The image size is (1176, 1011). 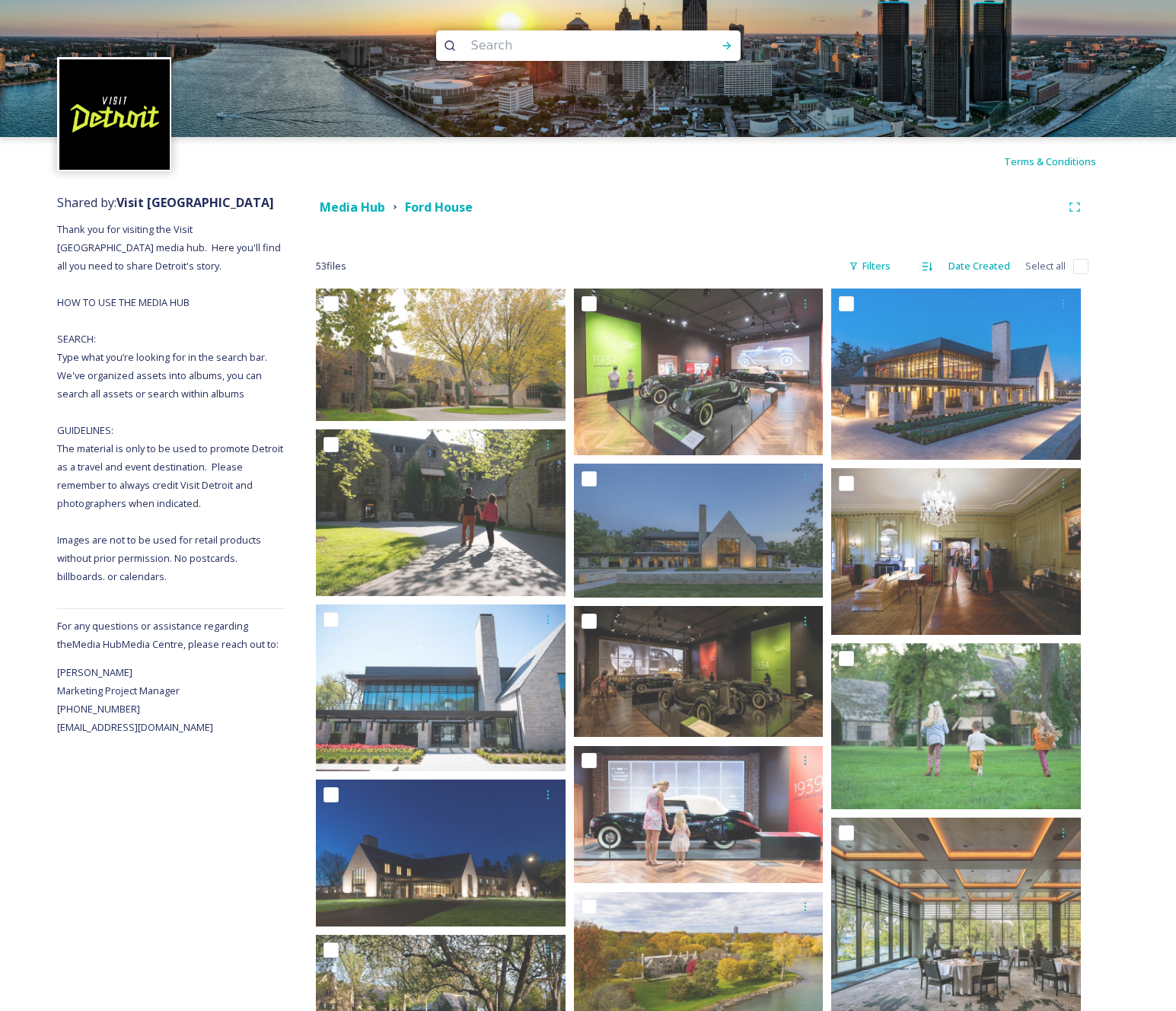 I want to click on div: Filters, so click(x=869, y=265).